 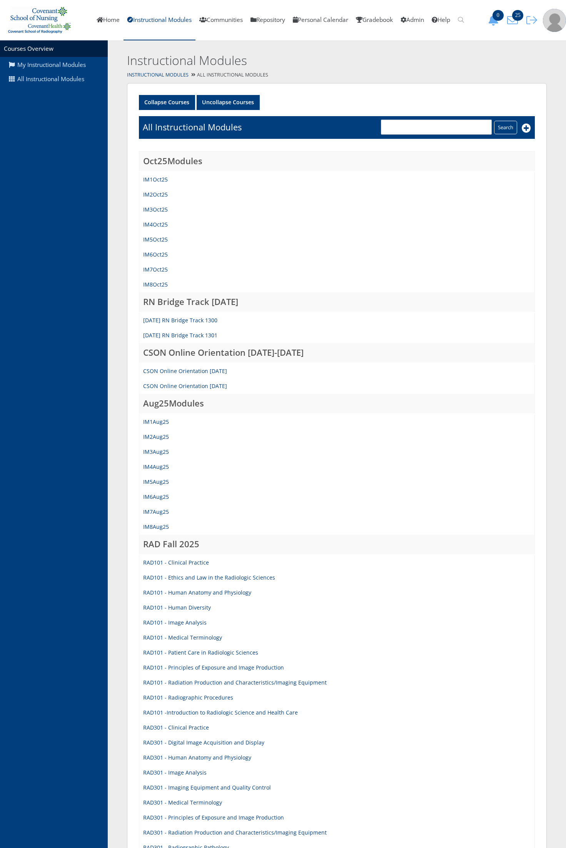 What do you see at coordinates (517, 15) in the screenshot?
I see `span: 25` at bounding box center [517, 15].